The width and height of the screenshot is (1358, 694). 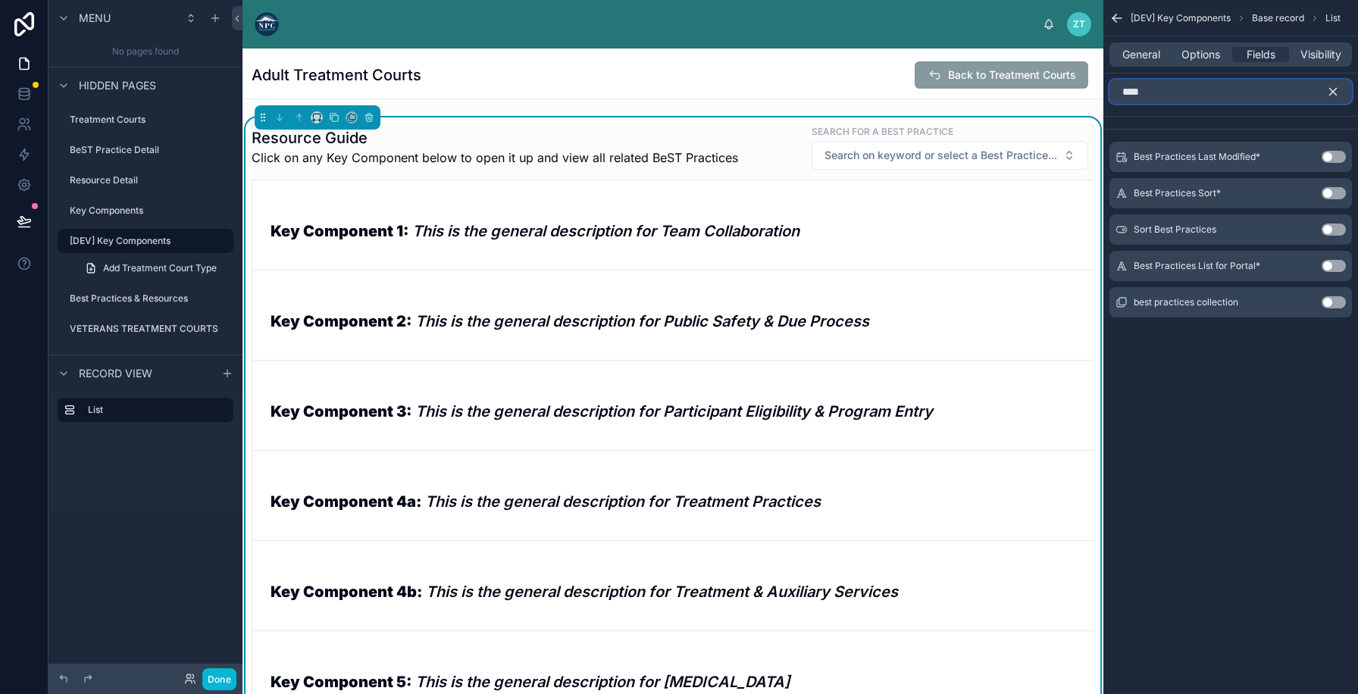 What do you see at coordinates (146, 120) in the screenshot?
I see `a: Treatment Courts` at bounding box center [146, 120].